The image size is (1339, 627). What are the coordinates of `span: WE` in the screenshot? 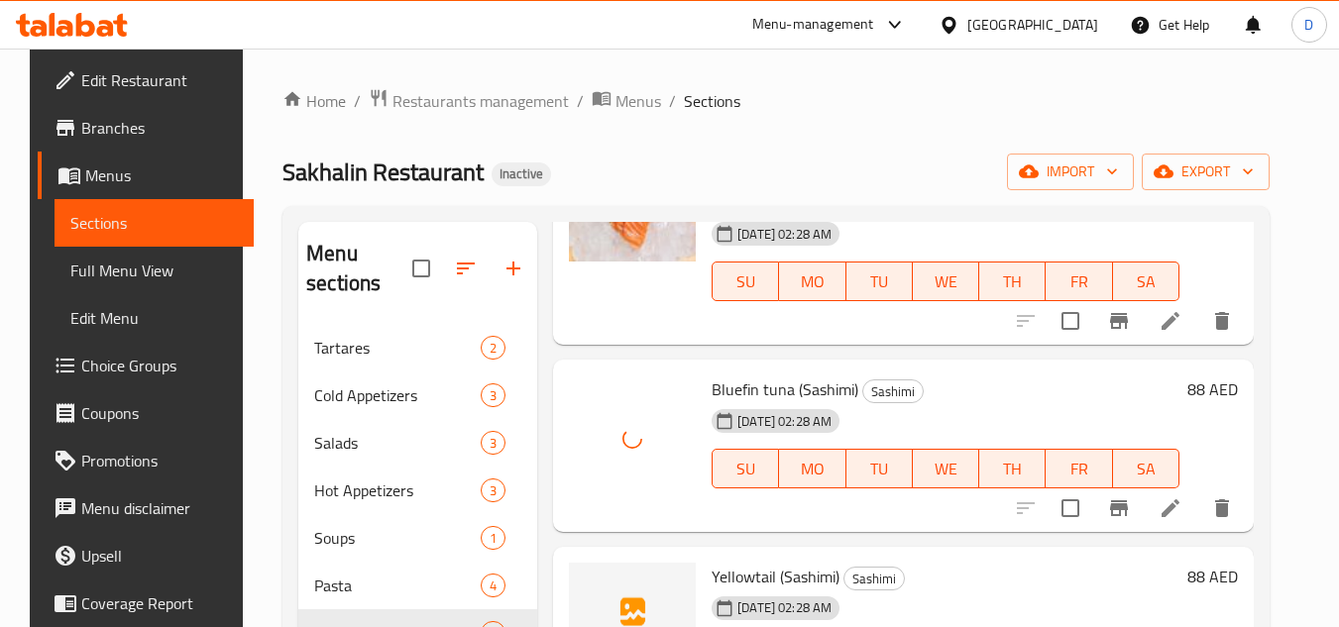 It's located at (946, 469).